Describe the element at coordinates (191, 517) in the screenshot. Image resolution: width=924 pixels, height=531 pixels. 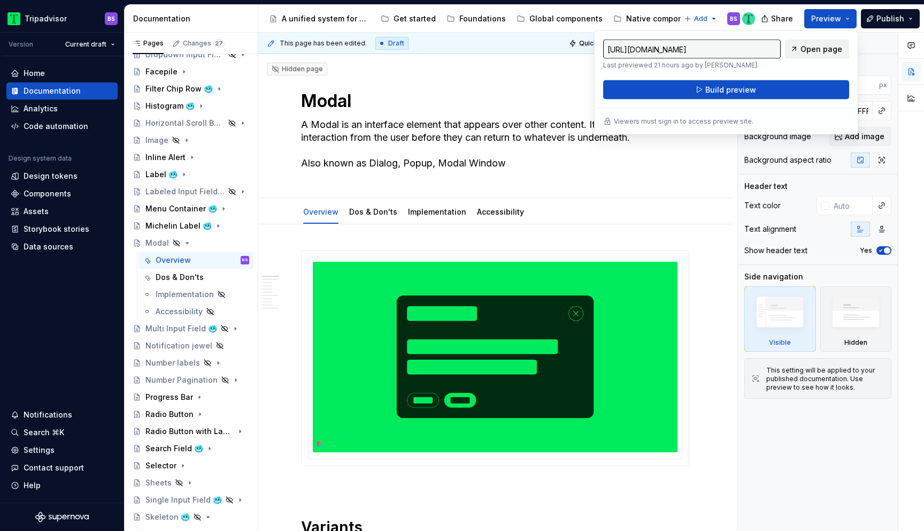
I see `a: Skeleton 🥶` at that location.